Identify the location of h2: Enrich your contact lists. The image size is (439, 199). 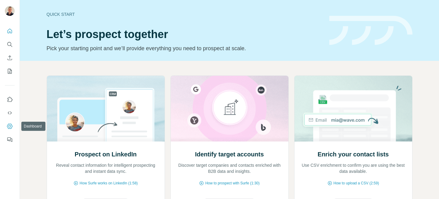
(353, 154).